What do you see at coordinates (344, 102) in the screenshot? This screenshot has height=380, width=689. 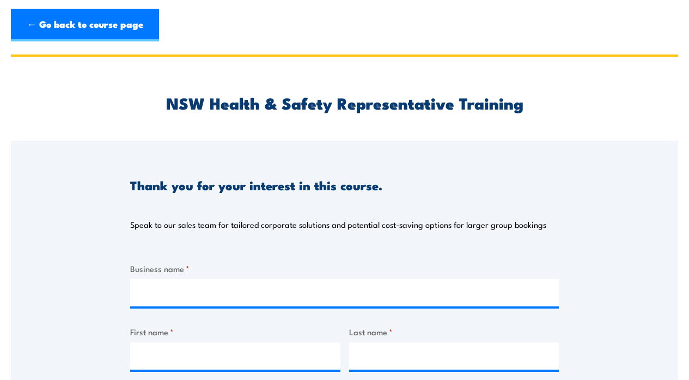 I see `h2: NSW Health & Safety Representative Training` at bounding box center [344, 102].